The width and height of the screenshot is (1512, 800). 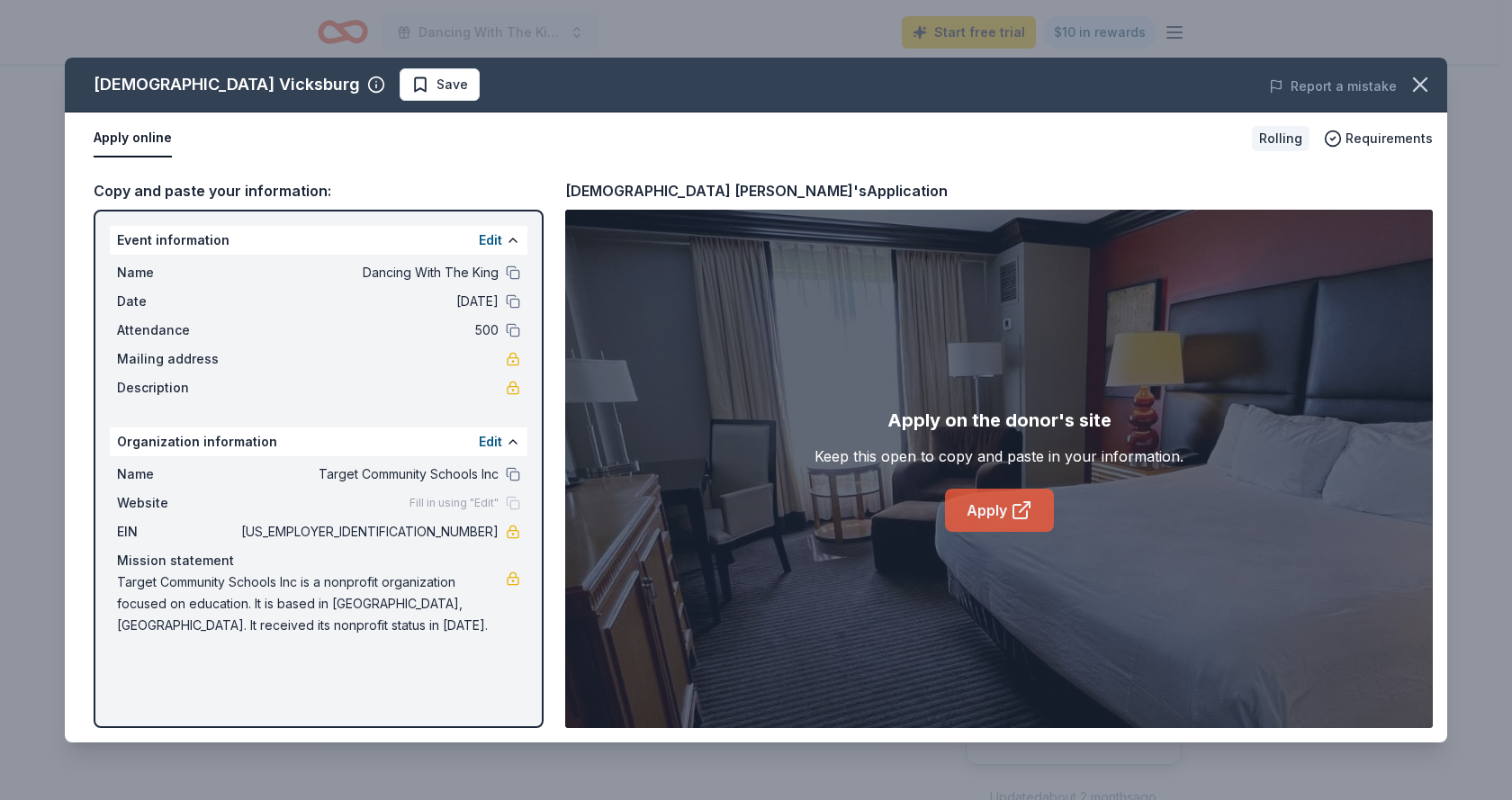 What do you see at coordinates (1378, 139) in the screenshot?
I see `button: Requirements` at bounding box center [1378, 139].